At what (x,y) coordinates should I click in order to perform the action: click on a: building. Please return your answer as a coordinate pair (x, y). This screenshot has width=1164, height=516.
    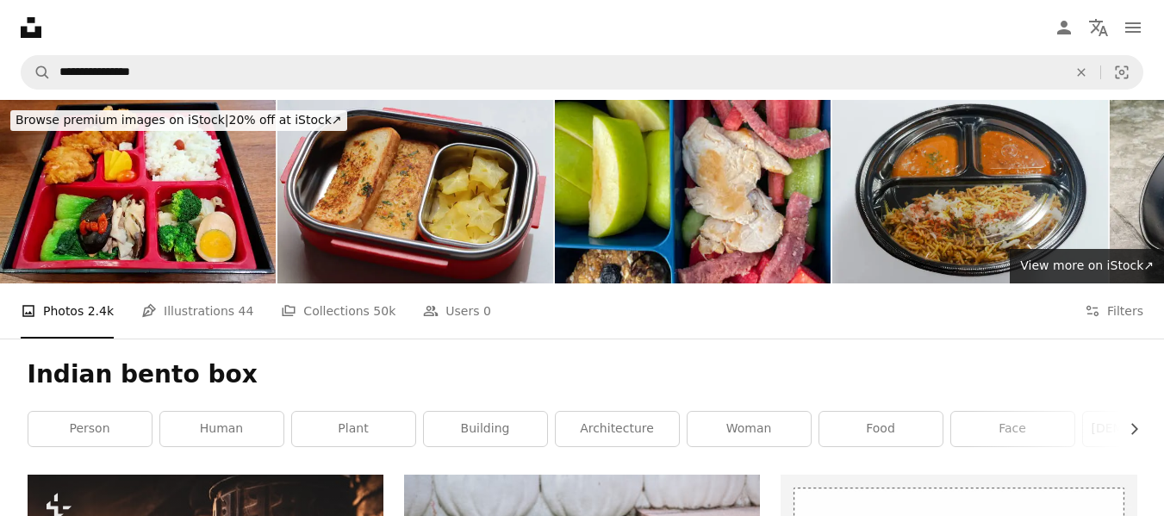
    Looking at the image, I should click on (485, 429).